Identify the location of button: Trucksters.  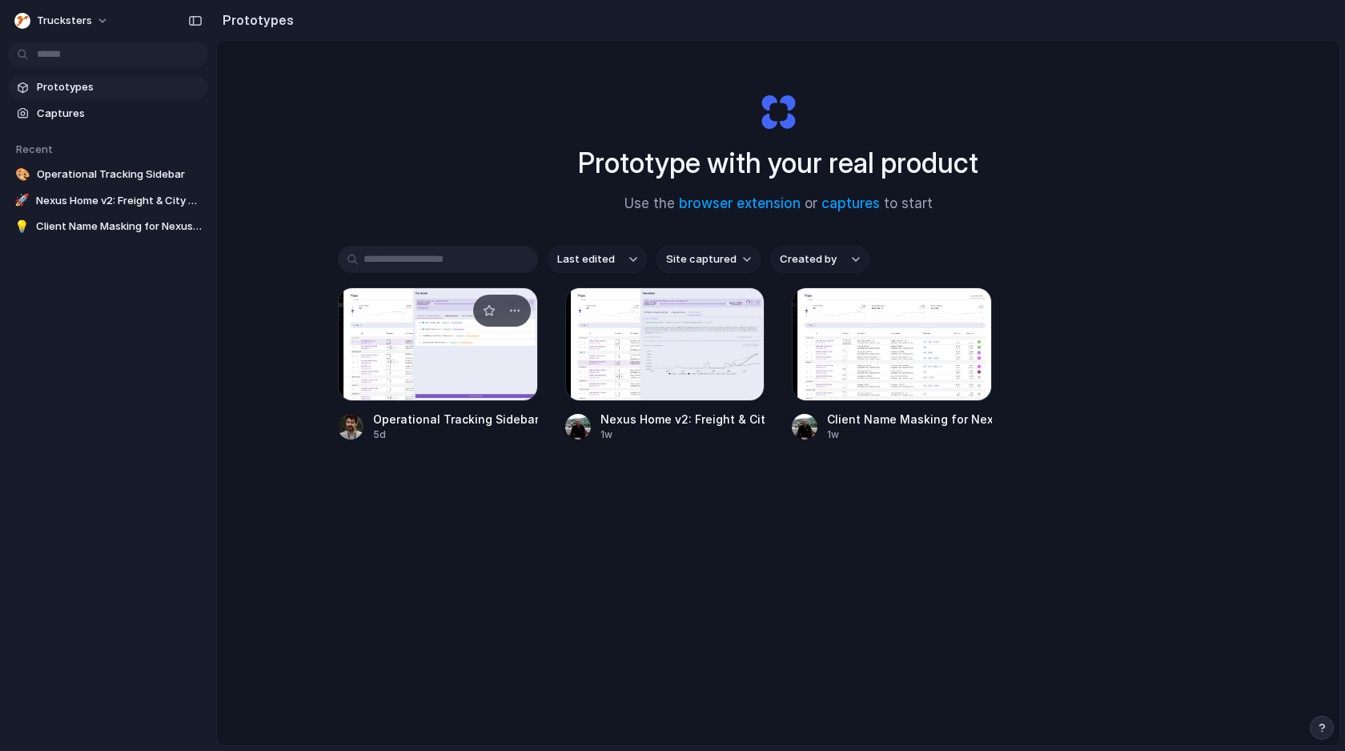
(62, 21).